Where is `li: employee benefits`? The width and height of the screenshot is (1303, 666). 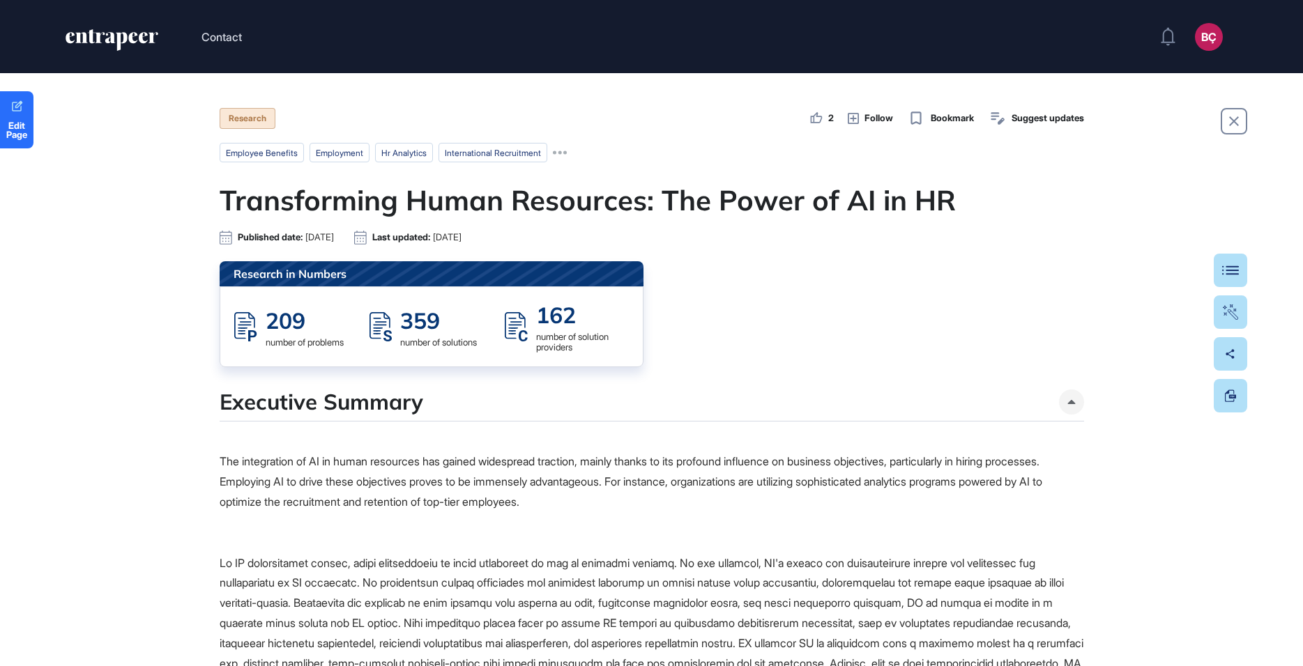 li: employee benefits is located at coordinates (261, 153).